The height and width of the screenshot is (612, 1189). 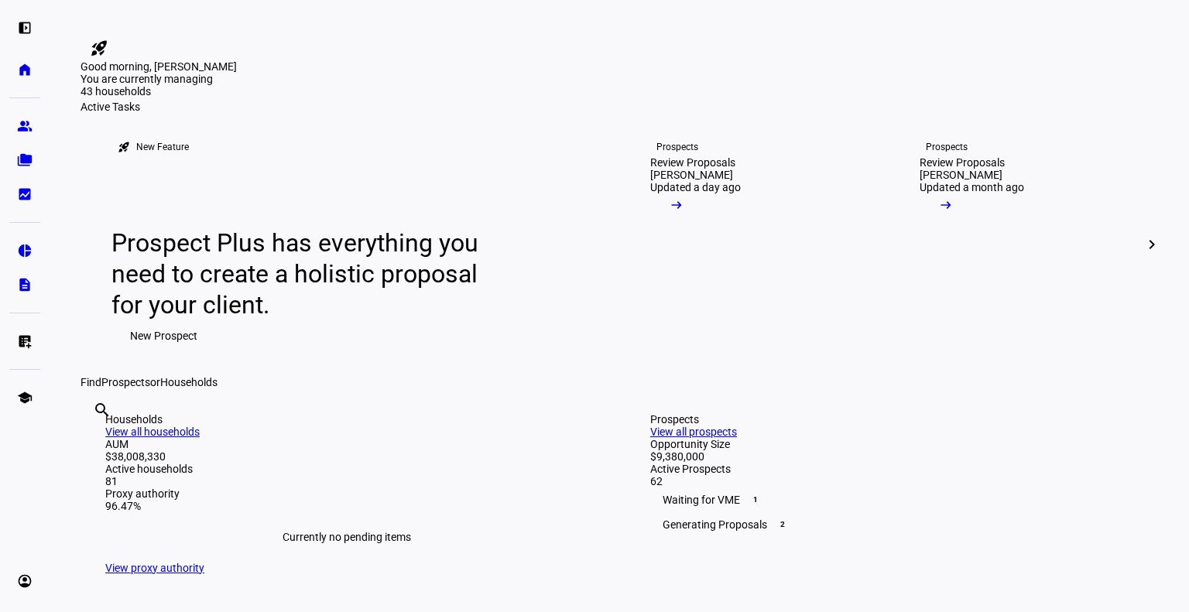 What do you see at coordinates (146, 79) in the screenshot?
I see `span: You are currently managing` at bounding box center [146, 79].